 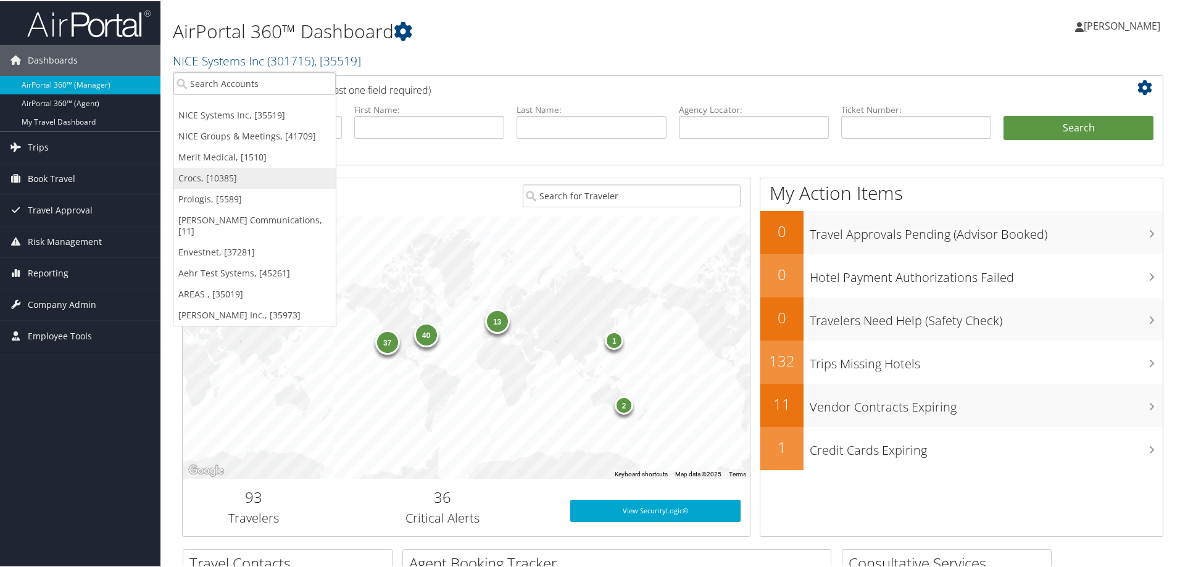 What do you see at coordinates (506, 30) in the screenshot?
I see `h1: AirPortal 360™ Dashboard` at bounding box center [506, 30].